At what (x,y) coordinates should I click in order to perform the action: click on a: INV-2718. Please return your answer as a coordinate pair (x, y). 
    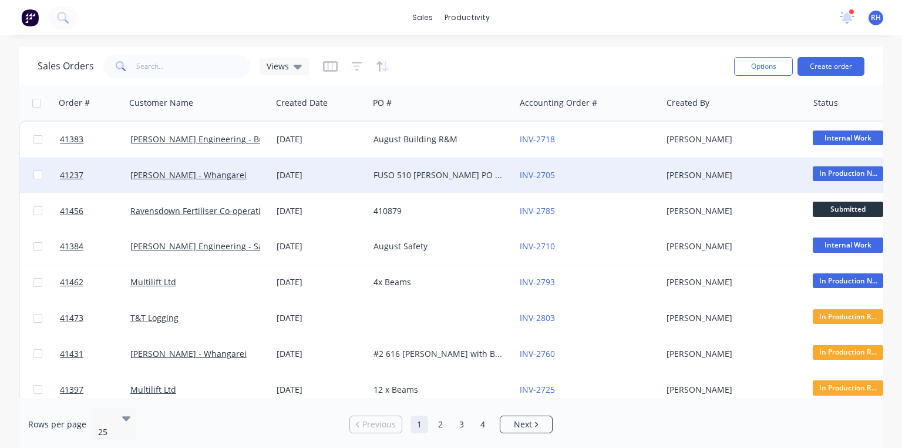
    Looking at the image, I should click on (537, 139).